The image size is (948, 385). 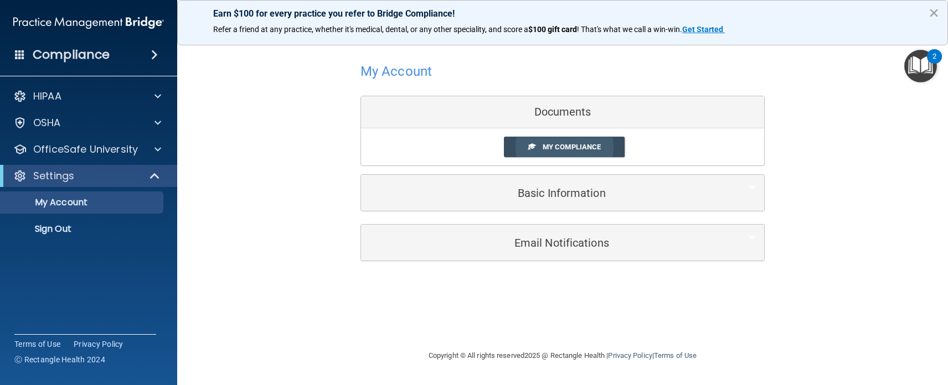 I want to click on span: Ⓒ Rectangle Health 2024, so click(x=60, y=360).